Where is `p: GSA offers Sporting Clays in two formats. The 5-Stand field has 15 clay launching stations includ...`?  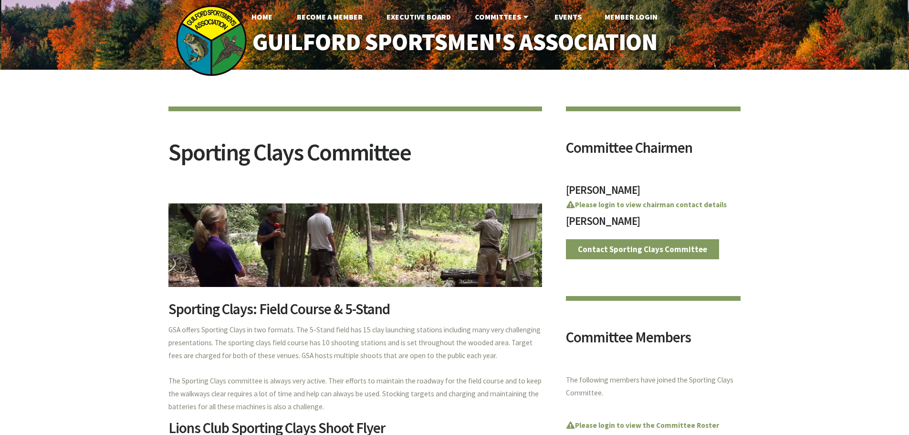 p: GSA offers Sporting Clays in two formats. The 5-Stand field has 15 clay launching stations includ... is located at coordinates (355, 369).